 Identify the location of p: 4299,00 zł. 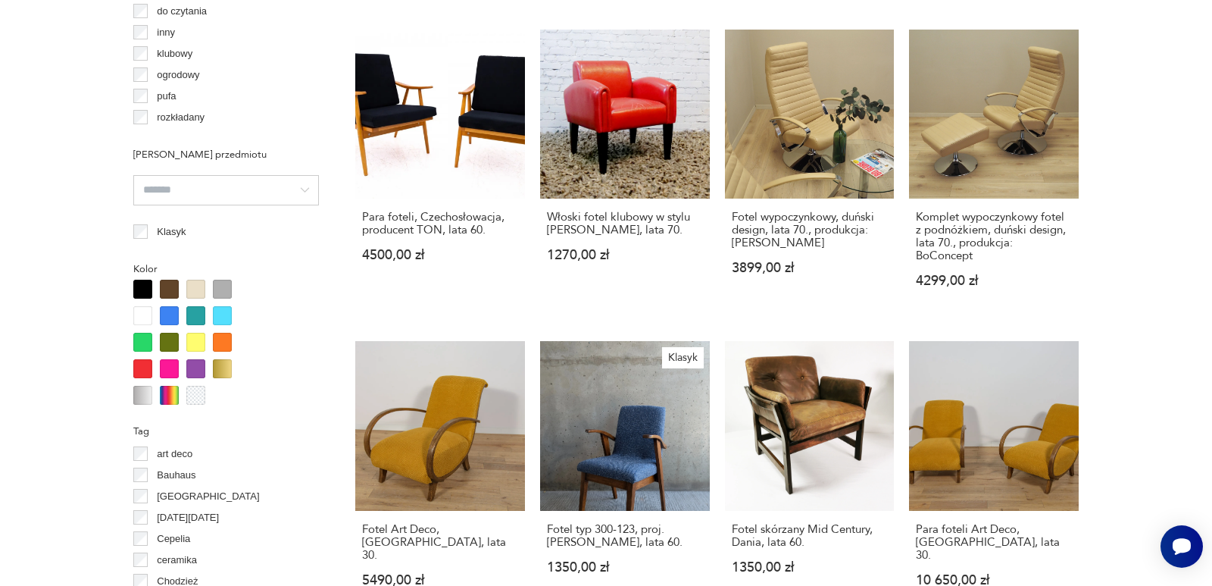
(994, 280).